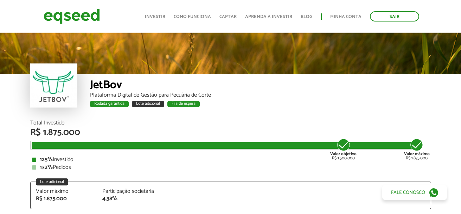 Image resolution: width=461 pixels, height=214 pixels. I want to click on div: Plataforma Digital de Gestão para Pecuária de Corte, so click(261, 95).